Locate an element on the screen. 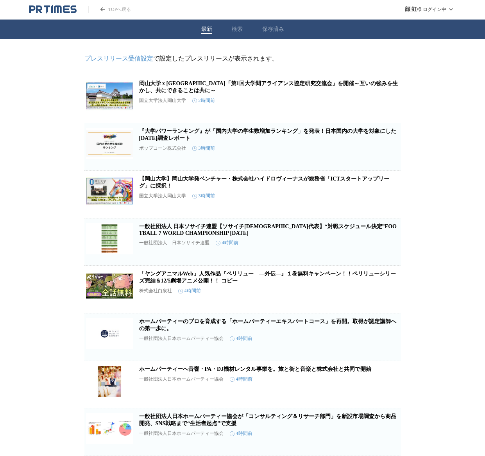  img: ホームパーティーのプロを育成する「ホームパーティーエキスパートコース」を再開。取得が認定講師への第一歩に。 is located at coordinates (109, 334).